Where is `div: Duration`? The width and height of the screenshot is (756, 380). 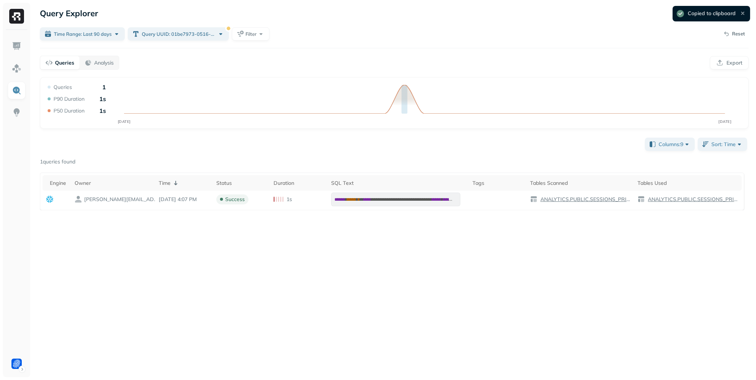 div: Duration is located at coordinates (299, 183).